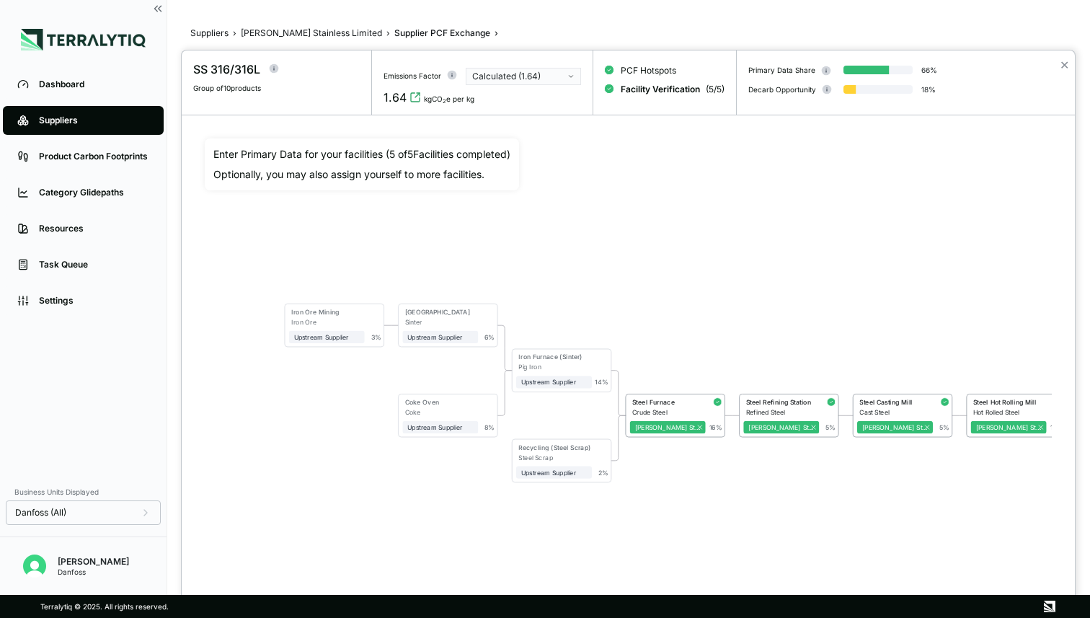 The height and width of the screenshot is (618, 1090). Describe the element at coordinates (562, 461) in the screenshot. I see `div: Recycling (Steel Scrap)Steel ScrapUpstream Supplier2%` at that location.